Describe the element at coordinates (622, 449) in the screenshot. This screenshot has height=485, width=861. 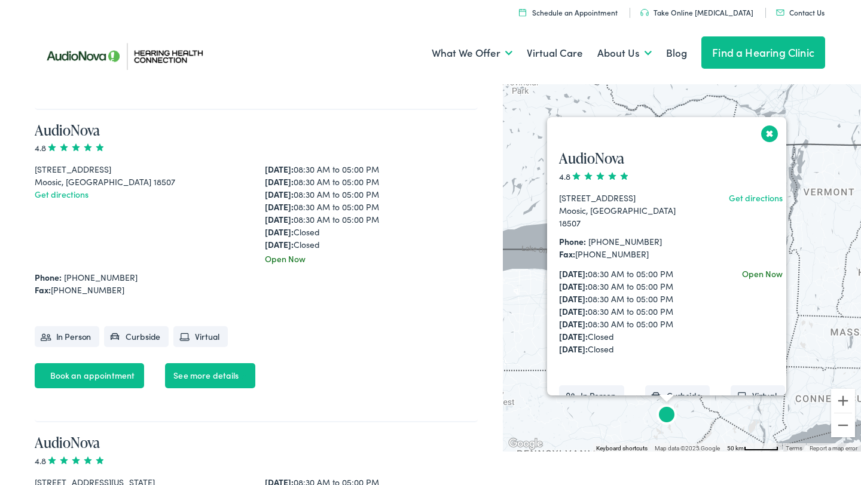
I see `button: Keyboard shortcuts` at that location.